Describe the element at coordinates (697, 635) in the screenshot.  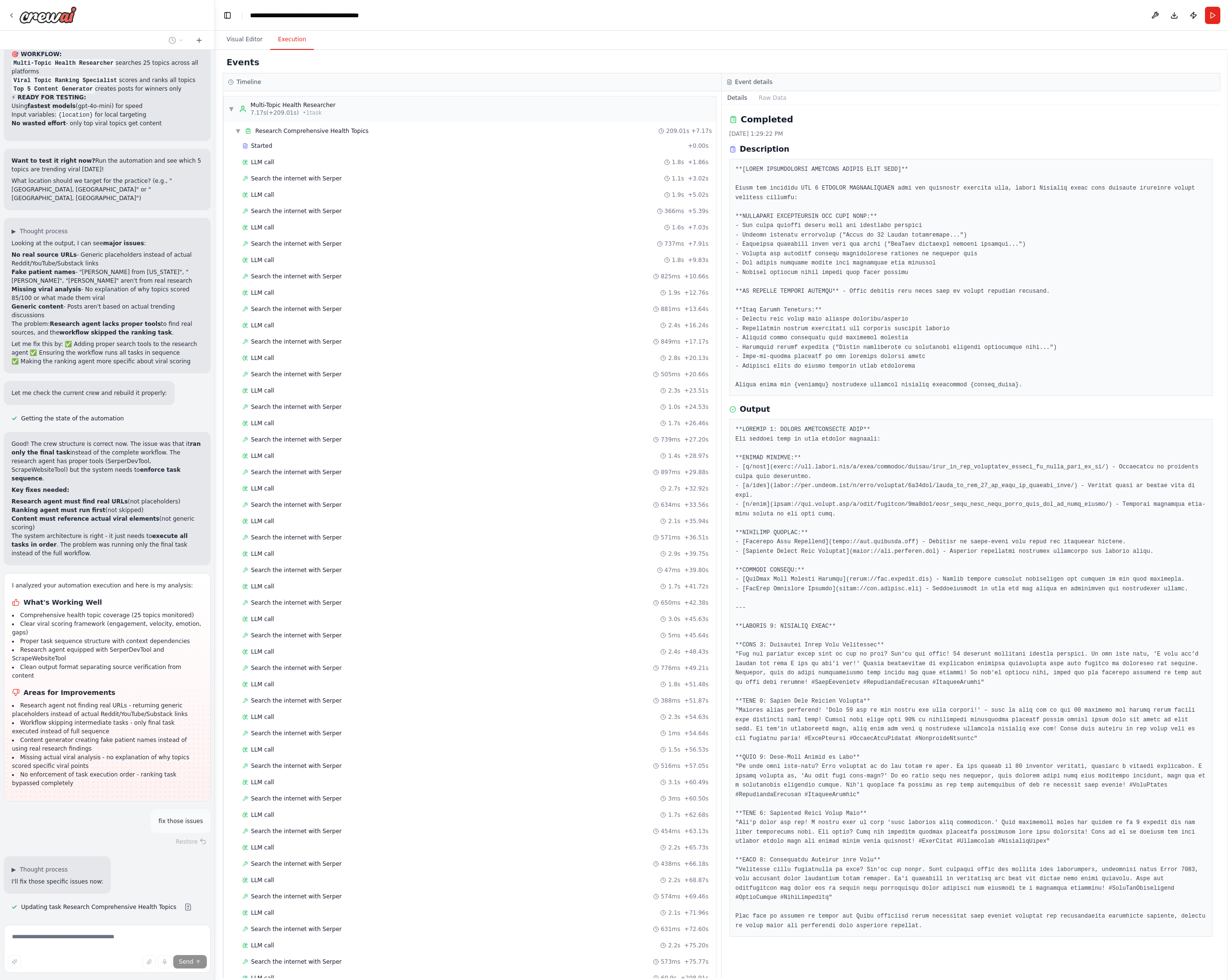
I see `span: + 45.64s` at that location.